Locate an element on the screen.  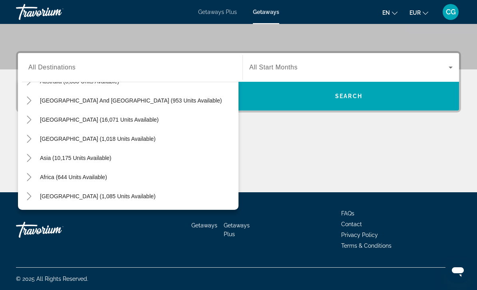
button: Search is located at coordinates (349, 96).